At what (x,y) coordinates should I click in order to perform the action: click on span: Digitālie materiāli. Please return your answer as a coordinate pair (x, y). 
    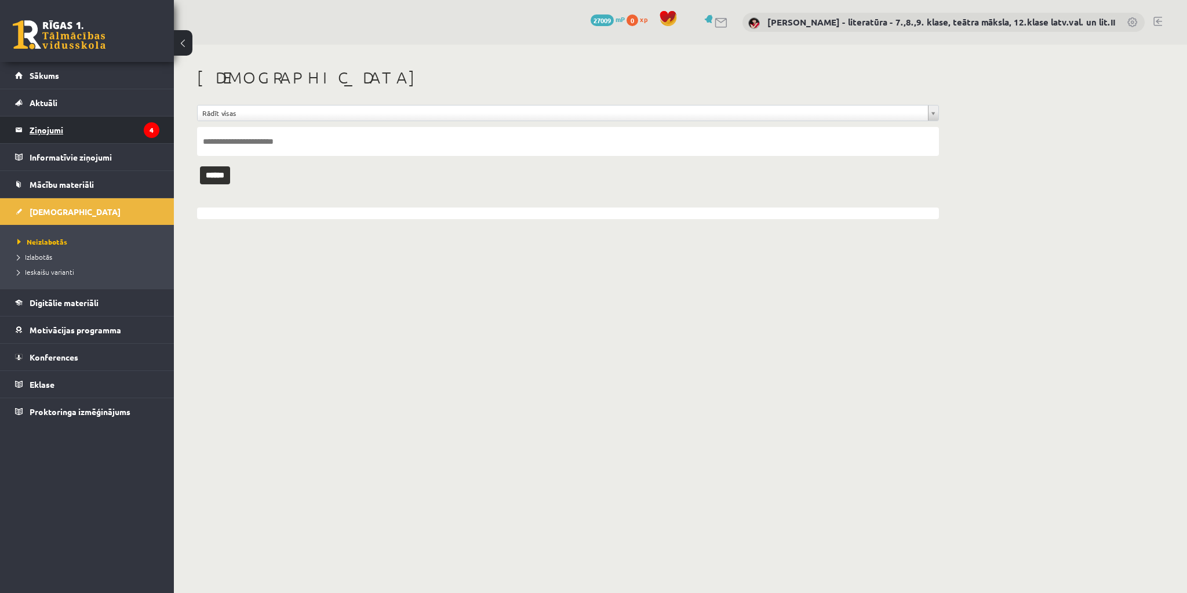
    Looking at the image, I should click on (64, 302).